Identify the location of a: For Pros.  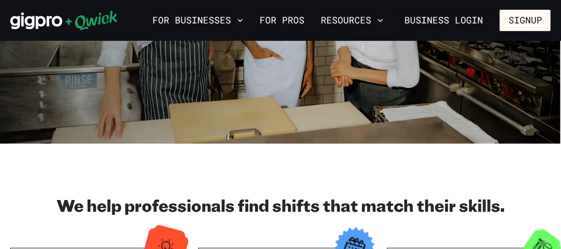
(282, 20).